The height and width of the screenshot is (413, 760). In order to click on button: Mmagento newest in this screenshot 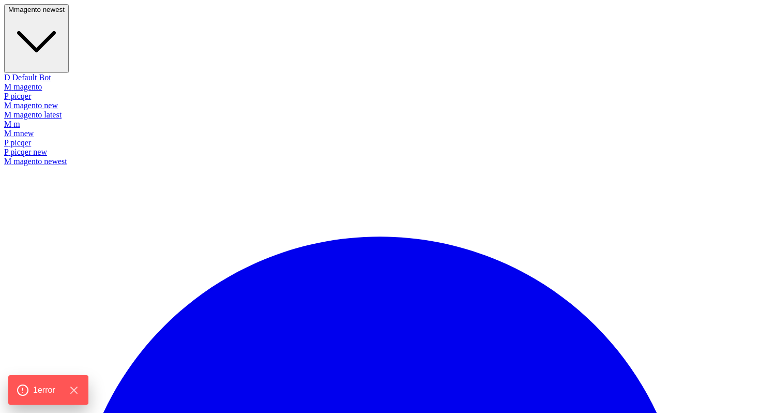, I will do `click(36, 38)`.